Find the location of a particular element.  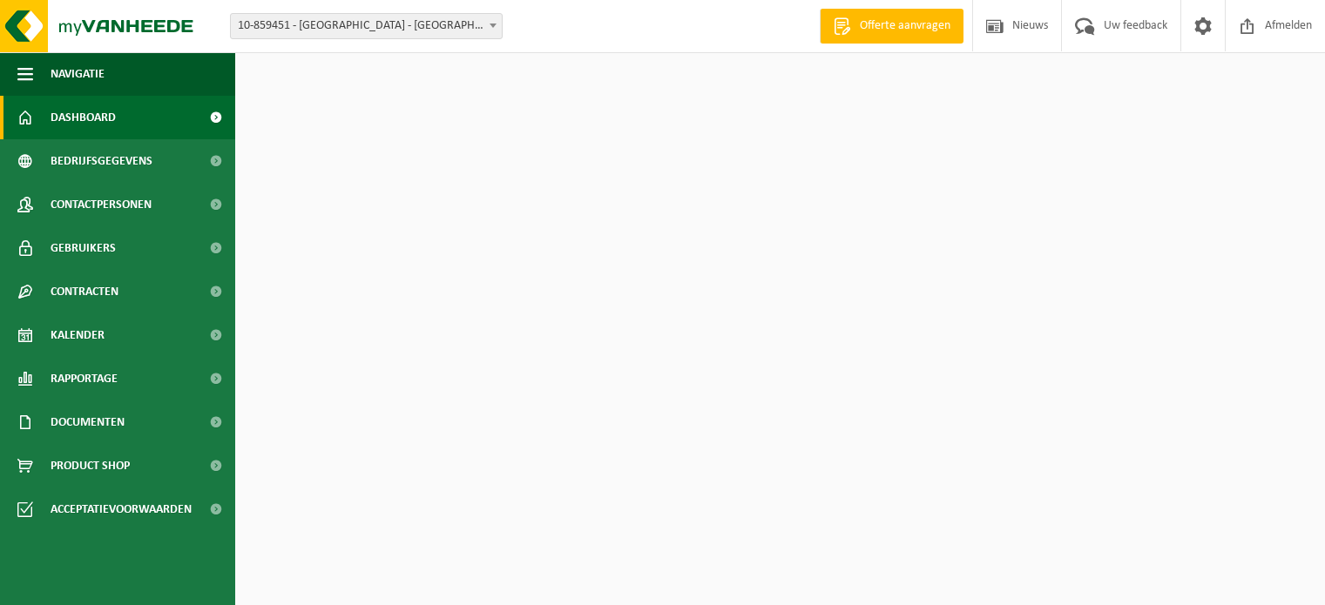

span: Documenten is located at coordinates (87, 422).